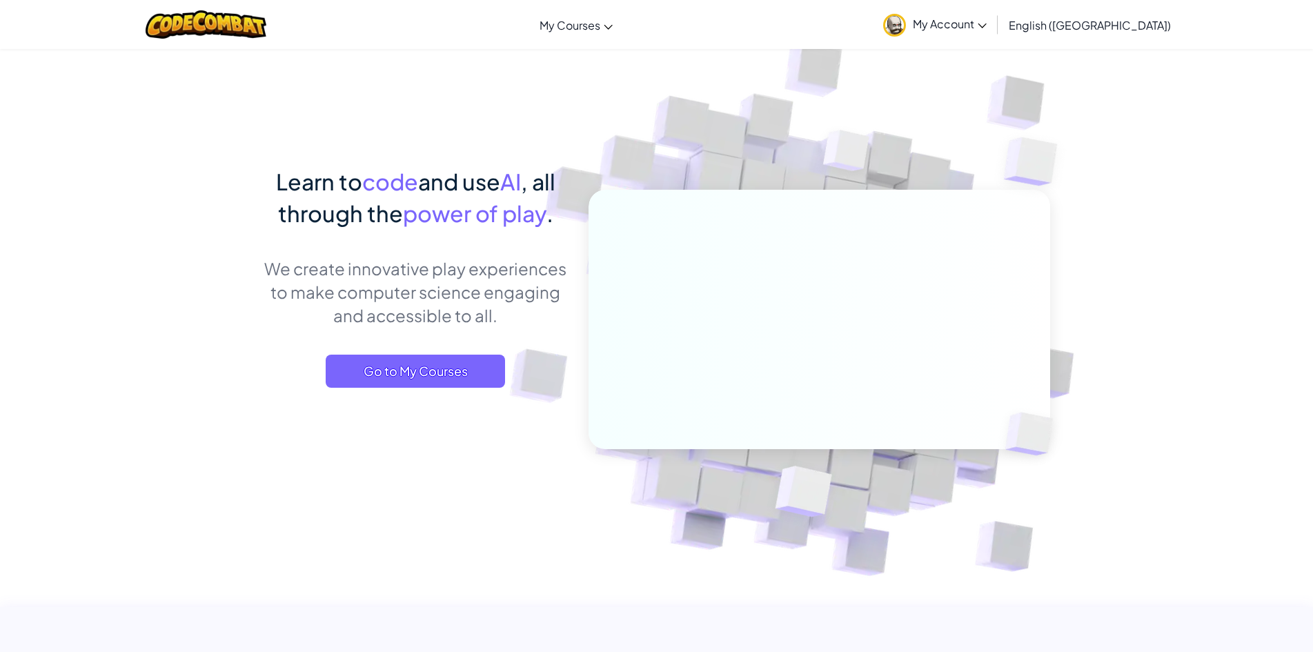 Image resolution: width=1313 pixels, height=652 pixels. Describe the element at coordinates (511, 181) in the screenshot. I see `span: AI` at that location.